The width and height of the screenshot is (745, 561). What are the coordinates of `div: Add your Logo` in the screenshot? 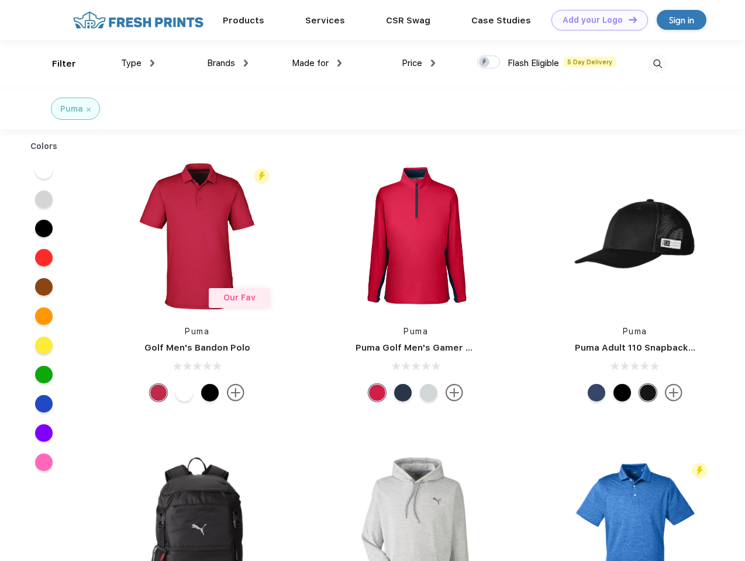 It's located at (592, 20).